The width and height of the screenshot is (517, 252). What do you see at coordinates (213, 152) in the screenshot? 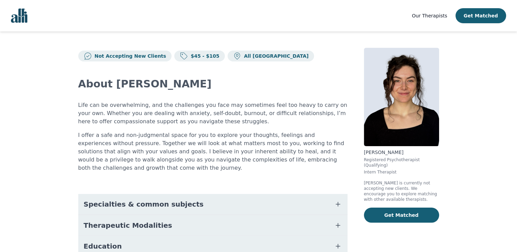
I see `p: I offer a safe and non-judgmental space for you to explore your thoughts, feelings and experience...` at bounding box center [213, 152].